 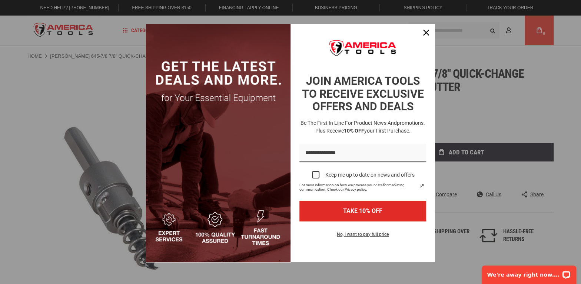 I want to click on button: No, I want to pay full price, so click(x=363, y=237).